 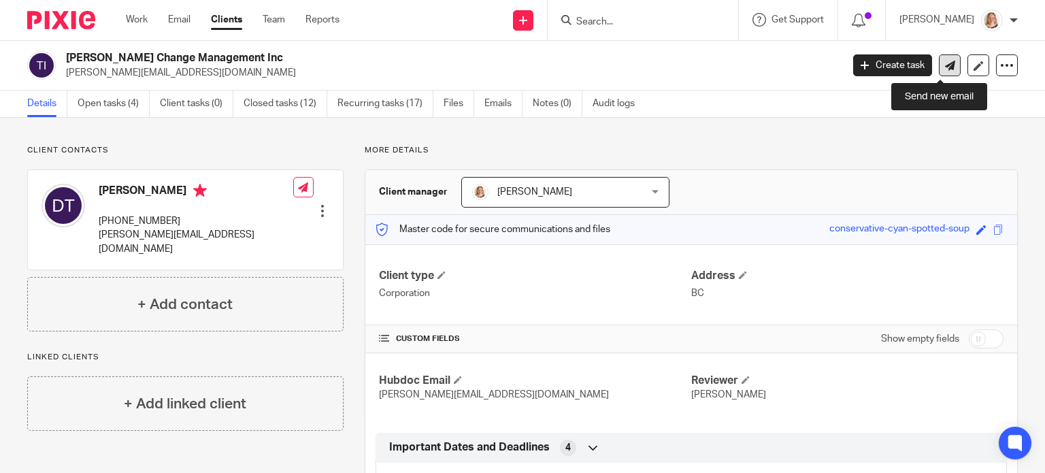 I want to click on a: Notes (0), so click(x=557, y=103).